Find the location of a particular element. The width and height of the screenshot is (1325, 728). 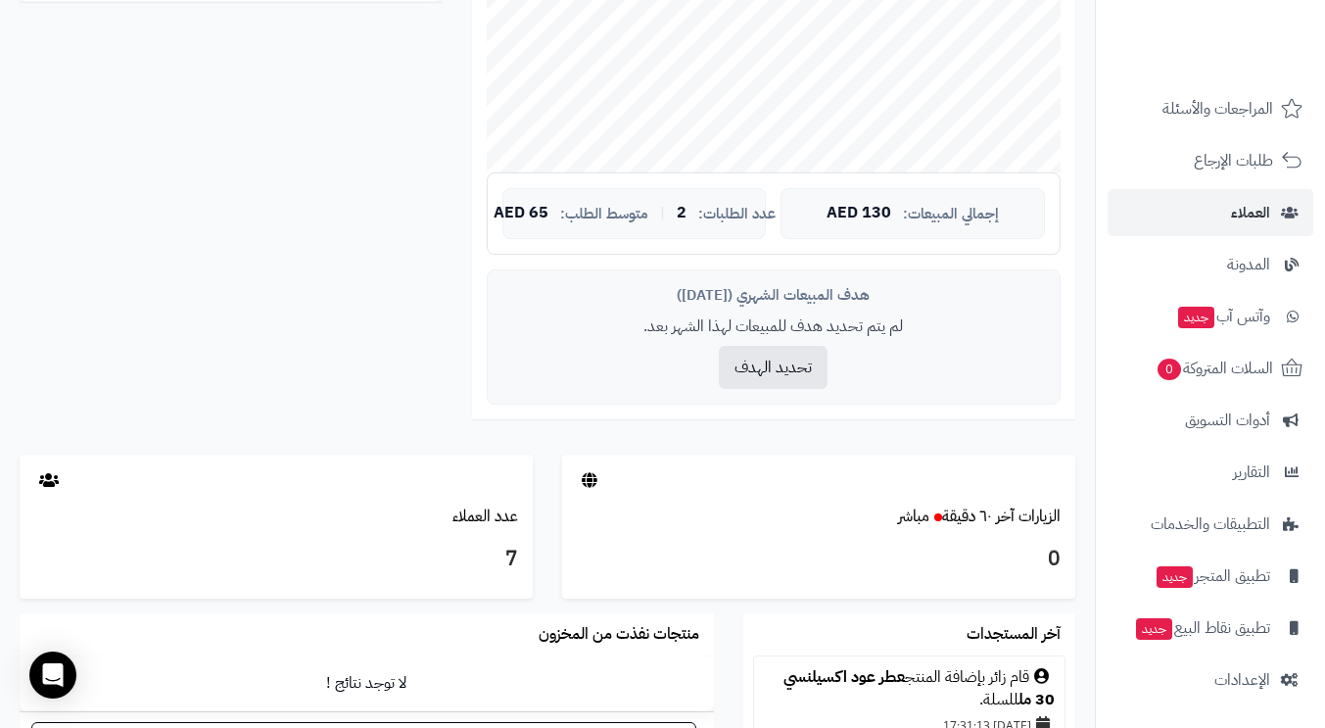

span: تطبيق المتجر is located at coordinates (1212, 576).